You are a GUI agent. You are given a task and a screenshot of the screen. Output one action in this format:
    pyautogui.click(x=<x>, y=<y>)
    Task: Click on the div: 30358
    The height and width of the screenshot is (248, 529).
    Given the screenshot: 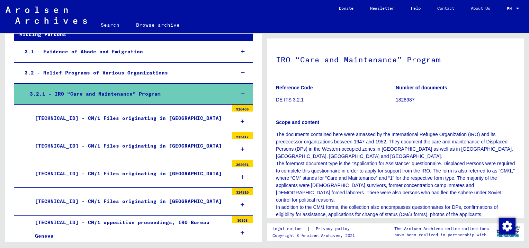 What is the action you would take?
    pyautogui.click(x=242, y=219)
    